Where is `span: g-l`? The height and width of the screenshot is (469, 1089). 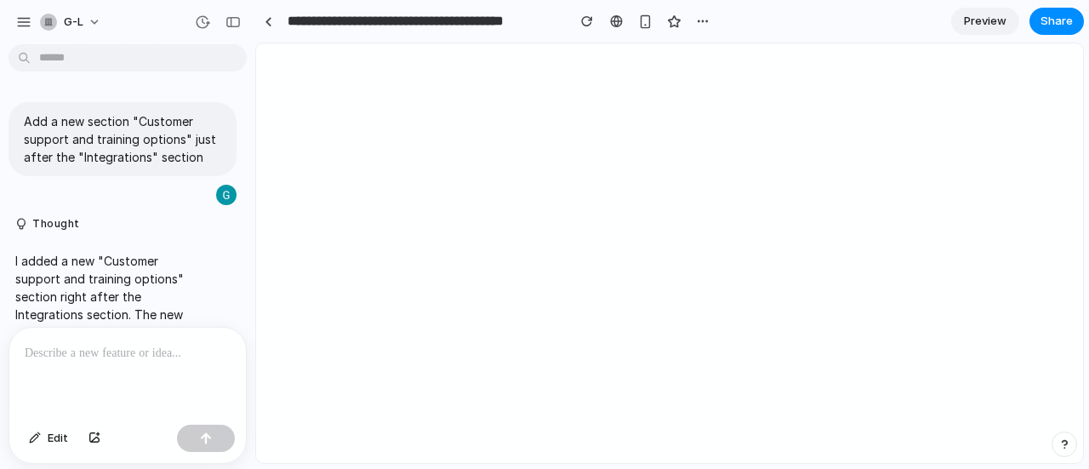
span: g-l is located at coordinates (73, 22).